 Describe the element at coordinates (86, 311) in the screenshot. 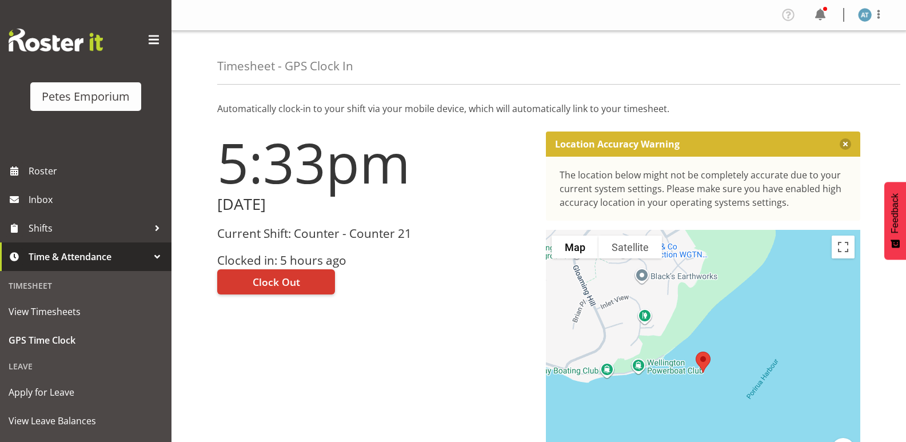

I see `a: View Timesheets` at that location.